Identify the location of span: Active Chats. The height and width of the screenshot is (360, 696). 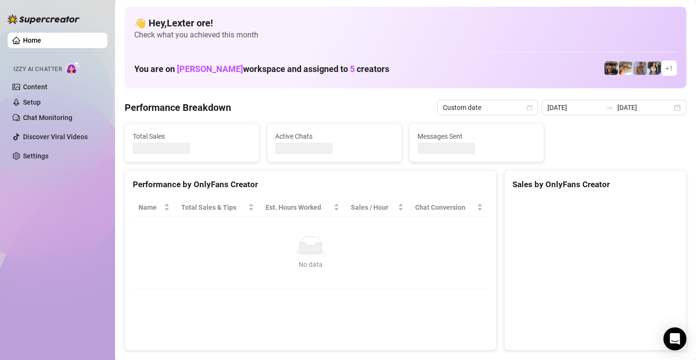
(334, 136).